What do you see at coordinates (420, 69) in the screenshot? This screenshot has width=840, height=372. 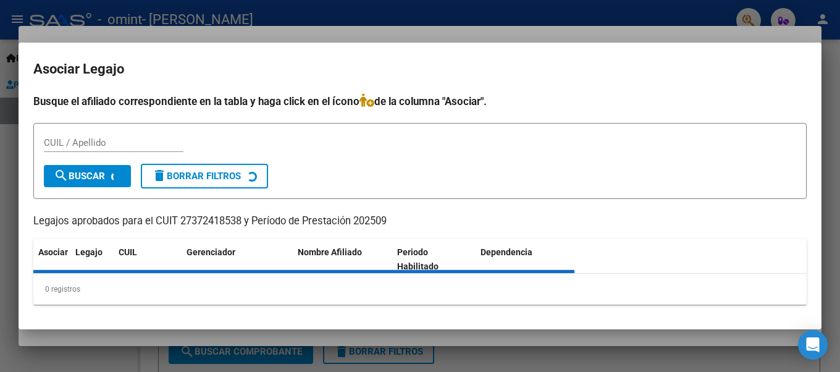 I see `h2: Asociar Legajo` at bounding box center [420, 69].